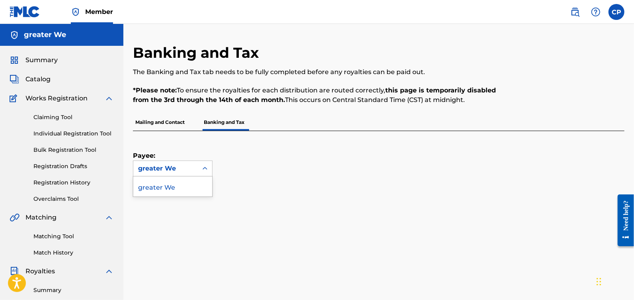 This screenshot has height=300, width=634. Describe the element at coordinates (57, 98) in the screenshot. I see `span: Works Registration` at that location.